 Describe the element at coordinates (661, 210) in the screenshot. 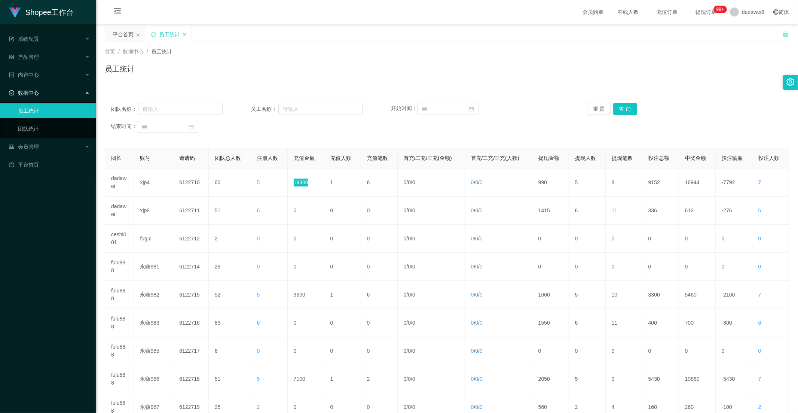

I see `td: 336` at that location.